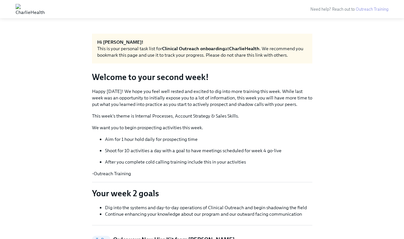  What do you see at coordinates (202, 128) in the screenshot?
I see `p: We want you to begin prospecting activities this week.` at bounding box center [202, 128].